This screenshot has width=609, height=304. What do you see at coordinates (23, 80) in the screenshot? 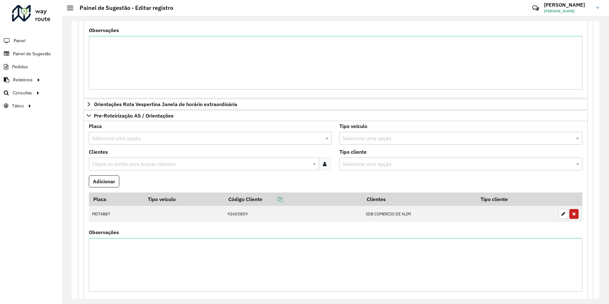
I see `span: Relatórios` at bounding box center [23, 80].